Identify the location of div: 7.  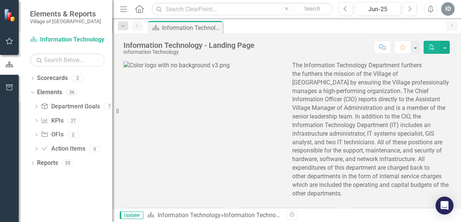
(110, 106).